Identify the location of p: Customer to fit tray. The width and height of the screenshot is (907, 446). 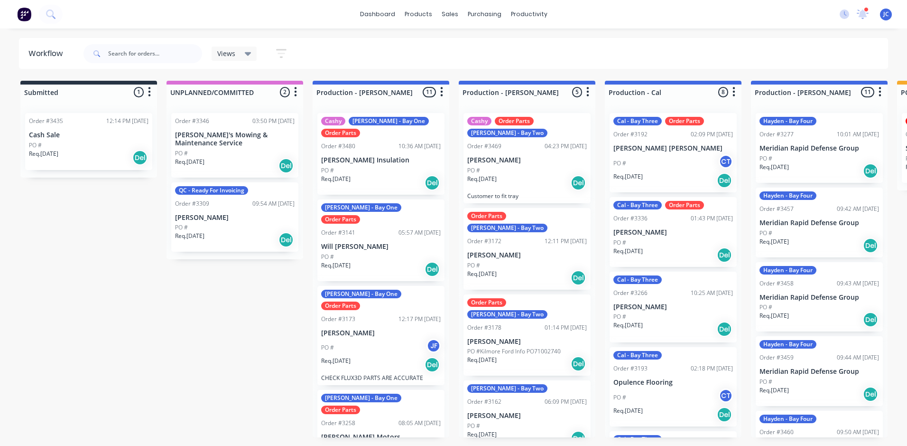
(527, 195).